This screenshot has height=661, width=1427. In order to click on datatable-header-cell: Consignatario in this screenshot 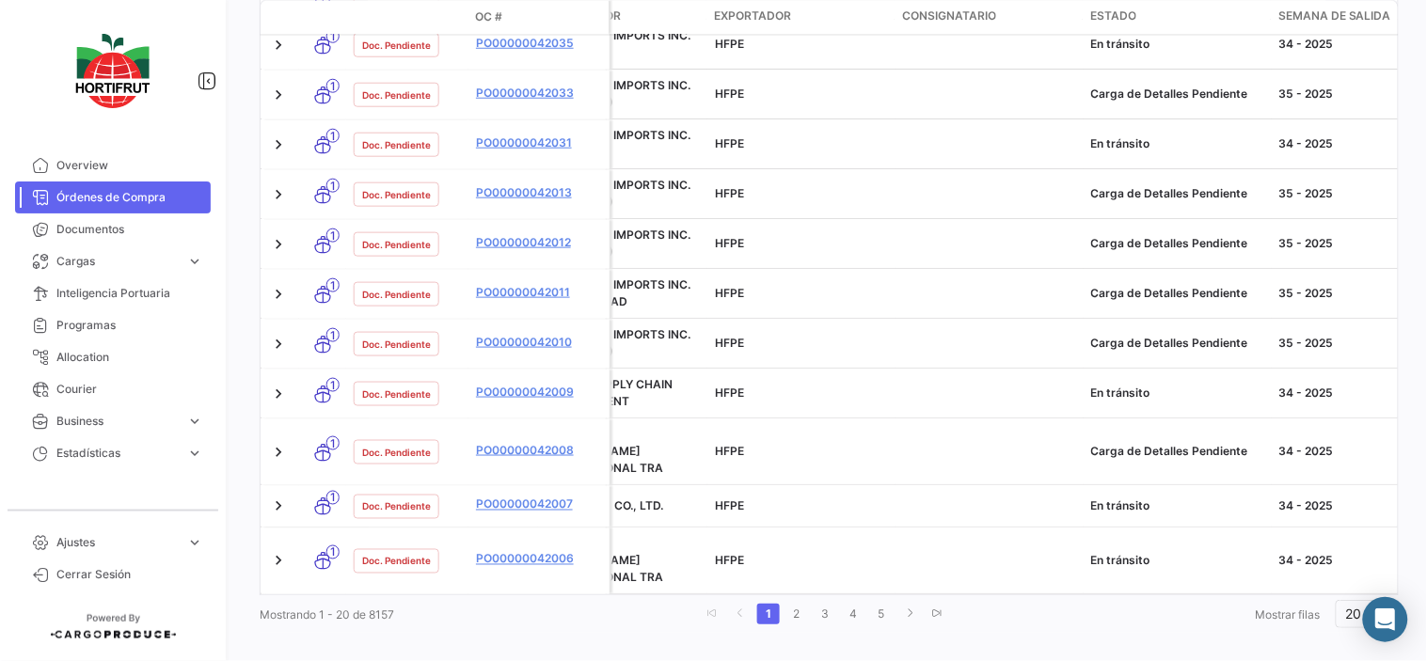, I will do `click(988, 18)`.